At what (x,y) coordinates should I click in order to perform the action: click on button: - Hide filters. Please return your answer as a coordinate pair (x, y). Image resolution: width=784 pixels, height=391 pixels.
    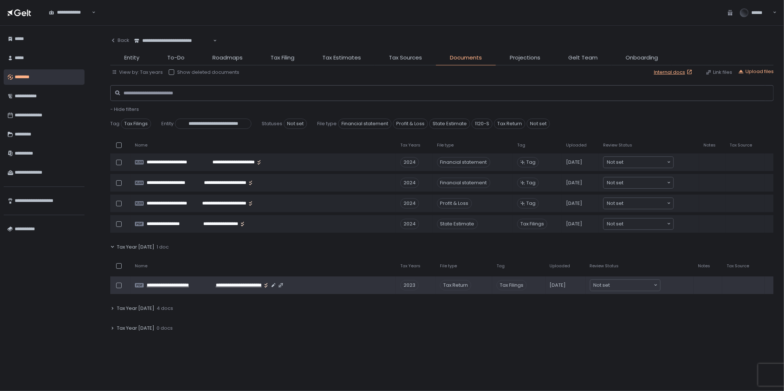
    Looking at the image, I should click on (125, 110).